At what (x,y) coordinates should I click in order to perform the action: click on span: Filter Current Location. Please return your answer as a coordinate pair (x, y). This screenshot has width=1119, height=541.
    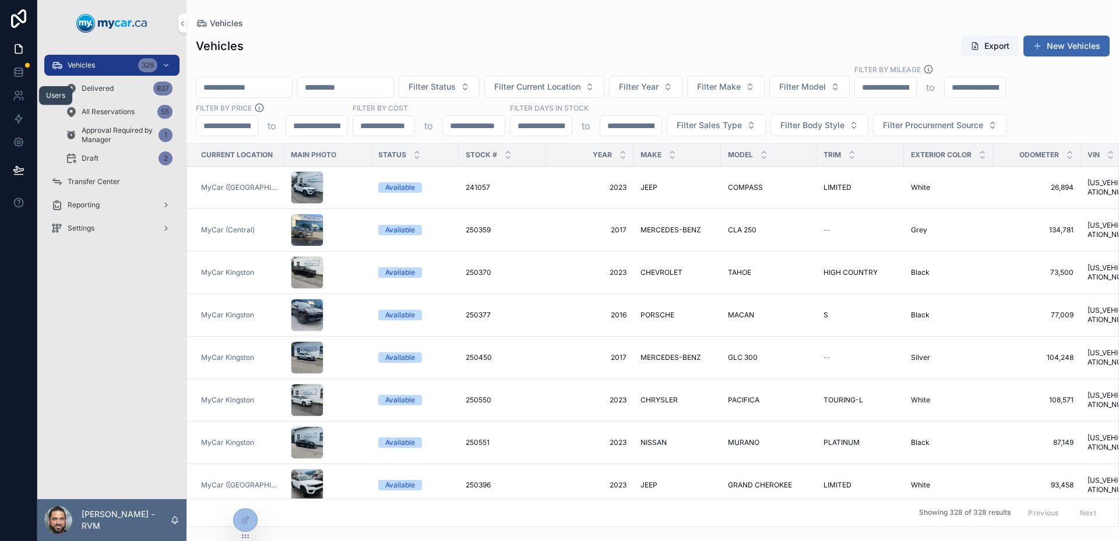
    Looking at the image, I should click on (537, 87).